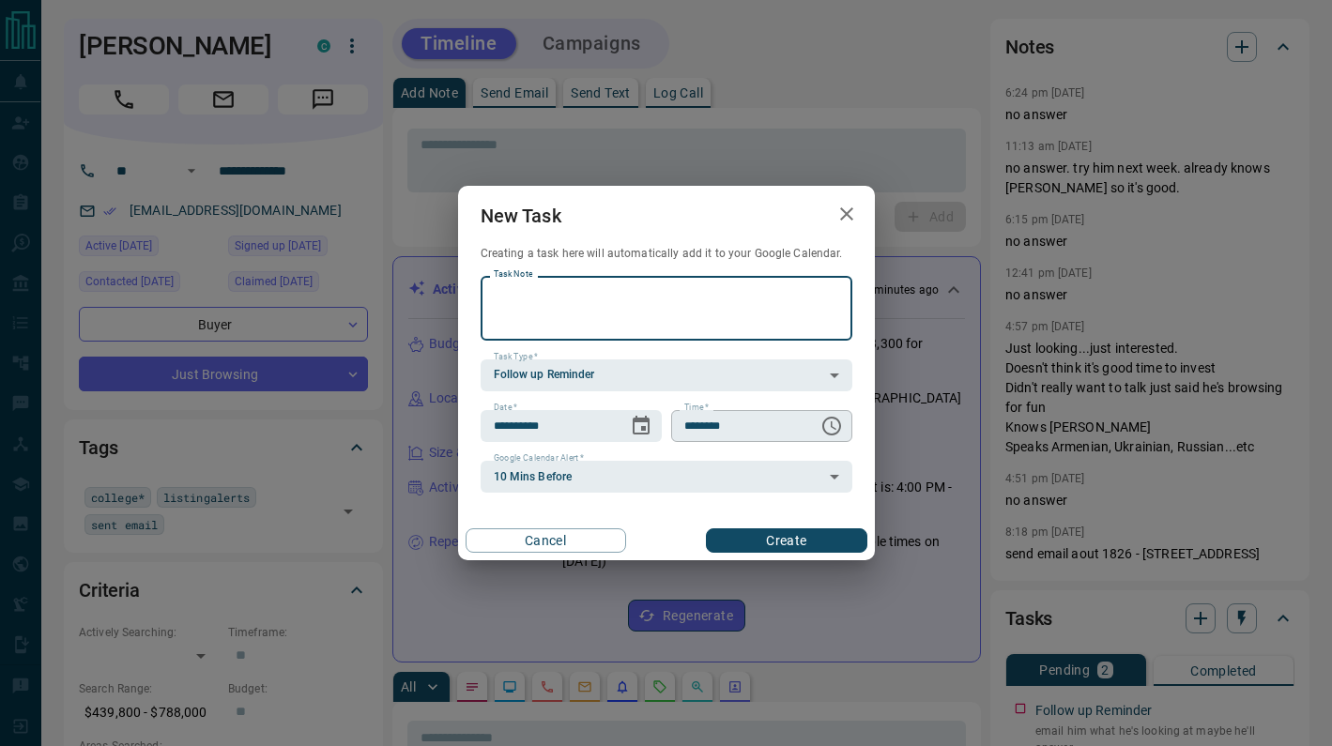  What do you see at coordinates (505, 407) in the screenshot?
I see `label: Date` at bounding box center [505, 407].